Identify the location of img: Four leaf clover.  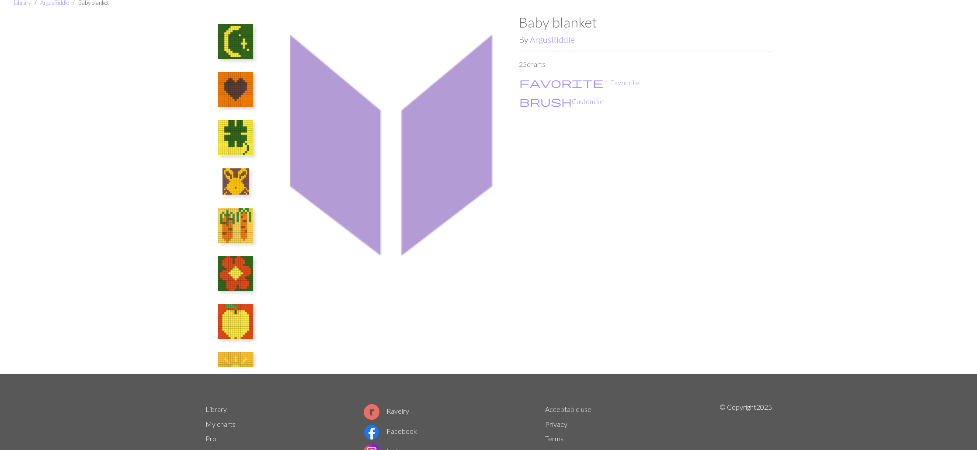
(236, 138).